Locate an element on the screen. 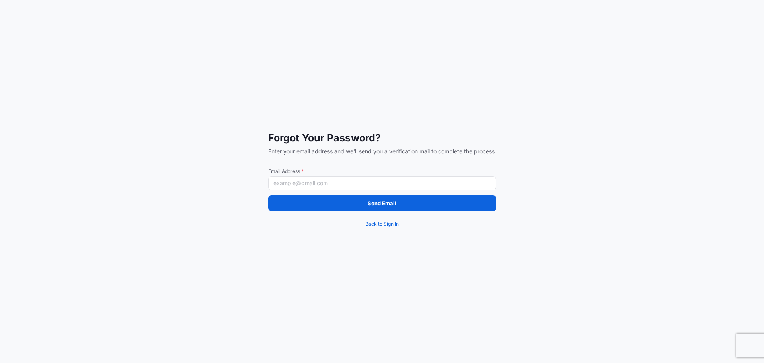 The height and width of the screenshot is (363, 764). button: Send Email is located at coordinates (382, 203).